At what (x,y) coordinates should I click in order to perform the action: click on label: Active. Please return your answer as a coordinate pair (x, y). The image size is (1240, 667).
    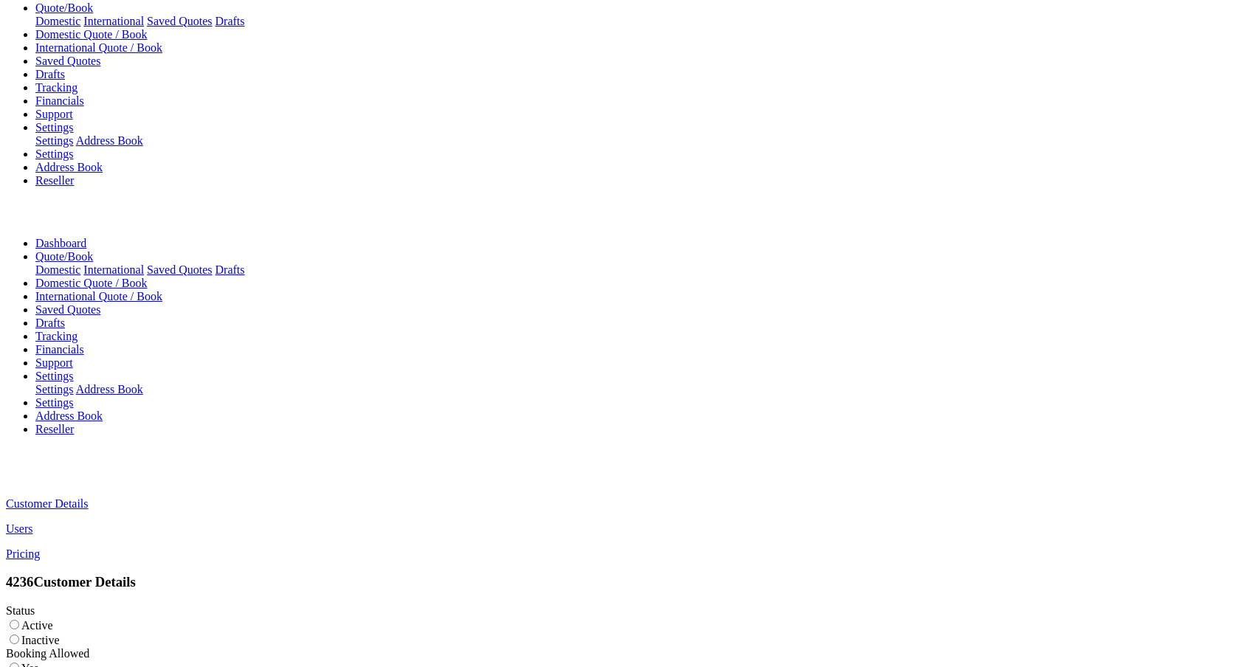
    Looking at the image, I should click on (30, 625).